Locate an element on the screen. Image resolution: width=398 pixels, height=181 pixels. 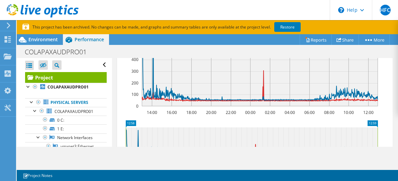
svg: \n is located at coordinates (341, 10).